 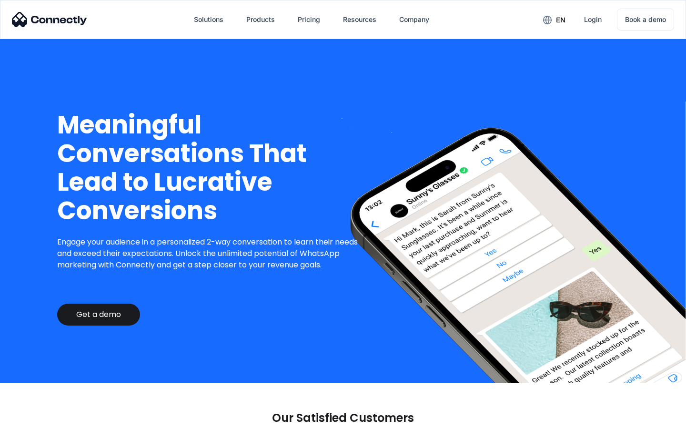 I want to click on p: Engage your audience in a personalized 2-way conversation to learn their needs and exceed their e..., so click(x=211, y=253).